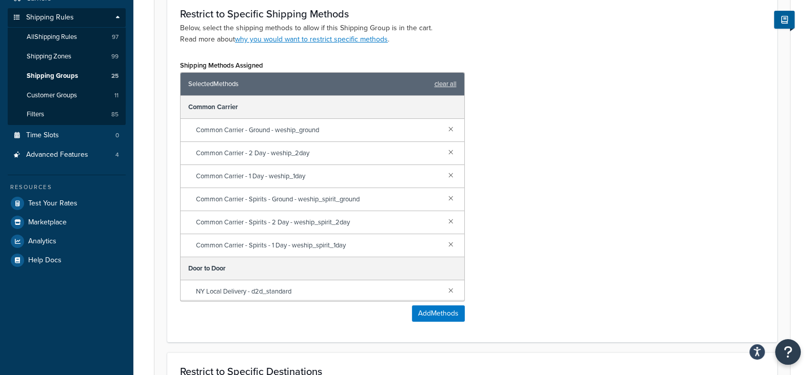  I want to click on span: Common Carrier - 1 Day - weship_1day, so click(318, 176).